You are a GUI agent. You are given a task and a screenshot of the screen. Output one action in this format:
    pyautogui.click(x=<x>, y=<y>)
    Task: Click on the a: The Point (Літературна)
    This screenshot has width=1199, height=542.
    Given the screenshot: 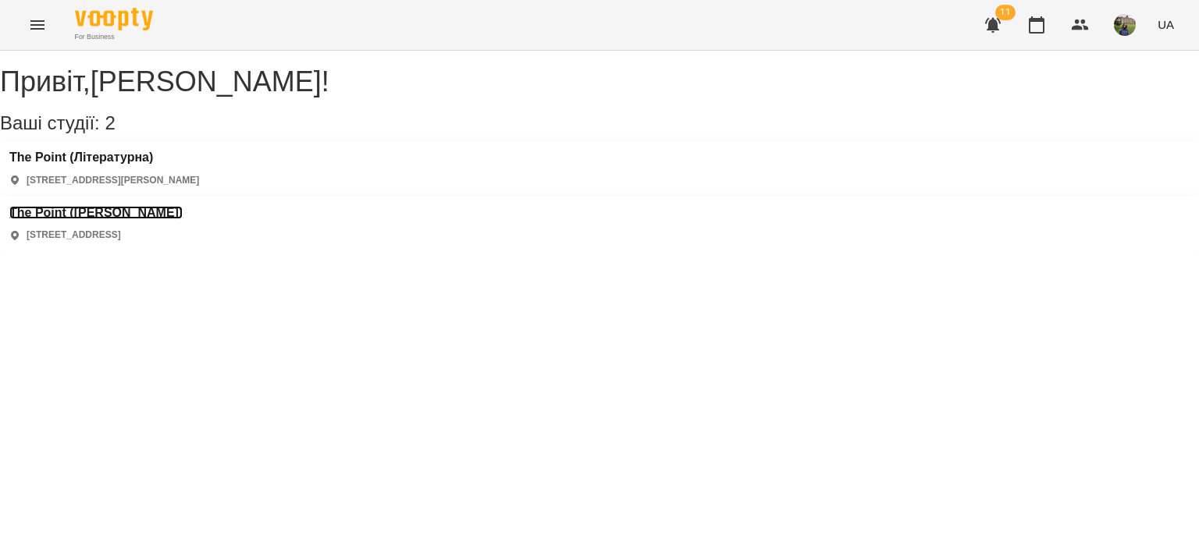 What is the action you would take?
    pyautogui.click(x=104, y=158)
    